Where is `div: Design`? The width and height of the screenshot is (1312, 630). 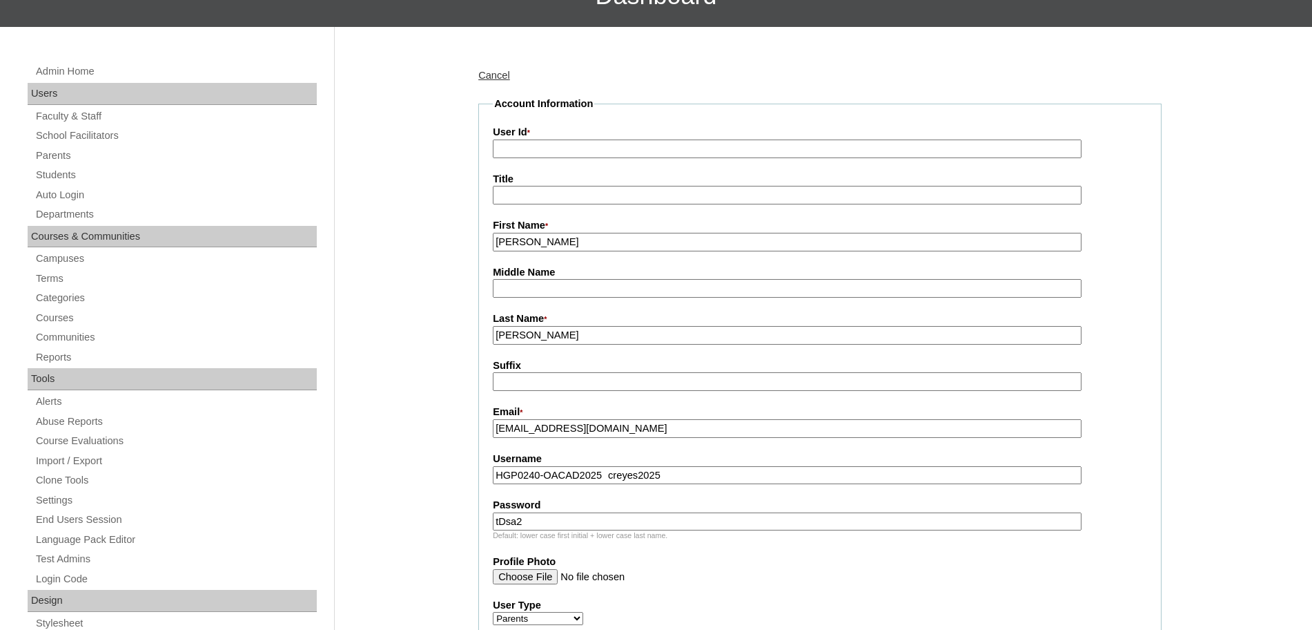
div: Design is located at coordinates (172, 601).